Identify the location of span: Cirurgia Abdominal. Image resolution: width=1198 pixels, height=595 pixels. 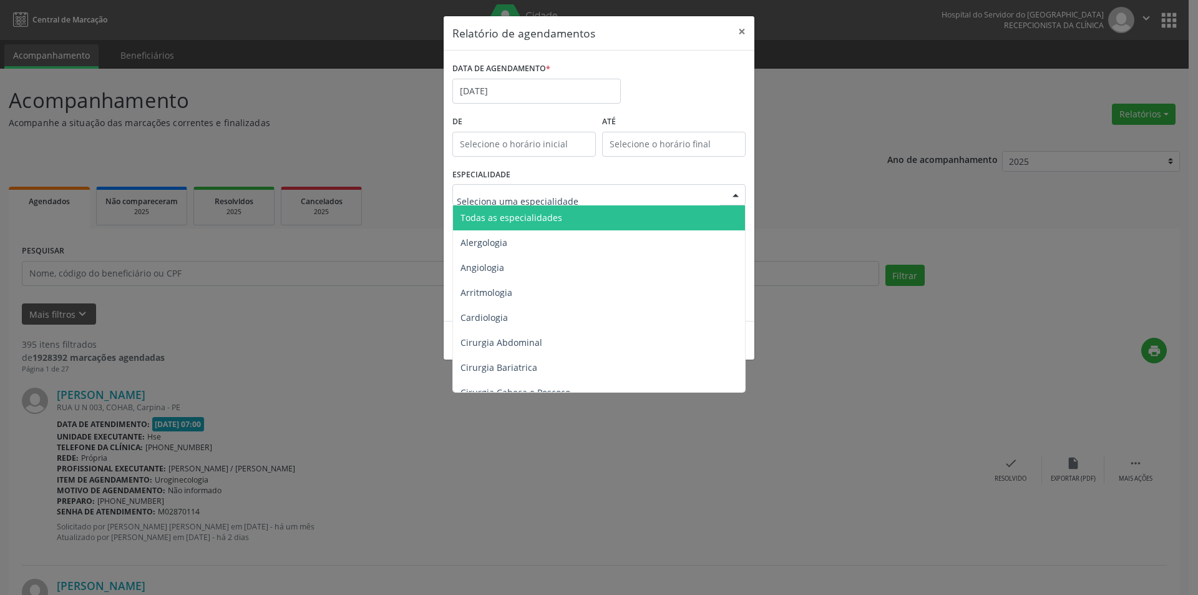
(501, 342).